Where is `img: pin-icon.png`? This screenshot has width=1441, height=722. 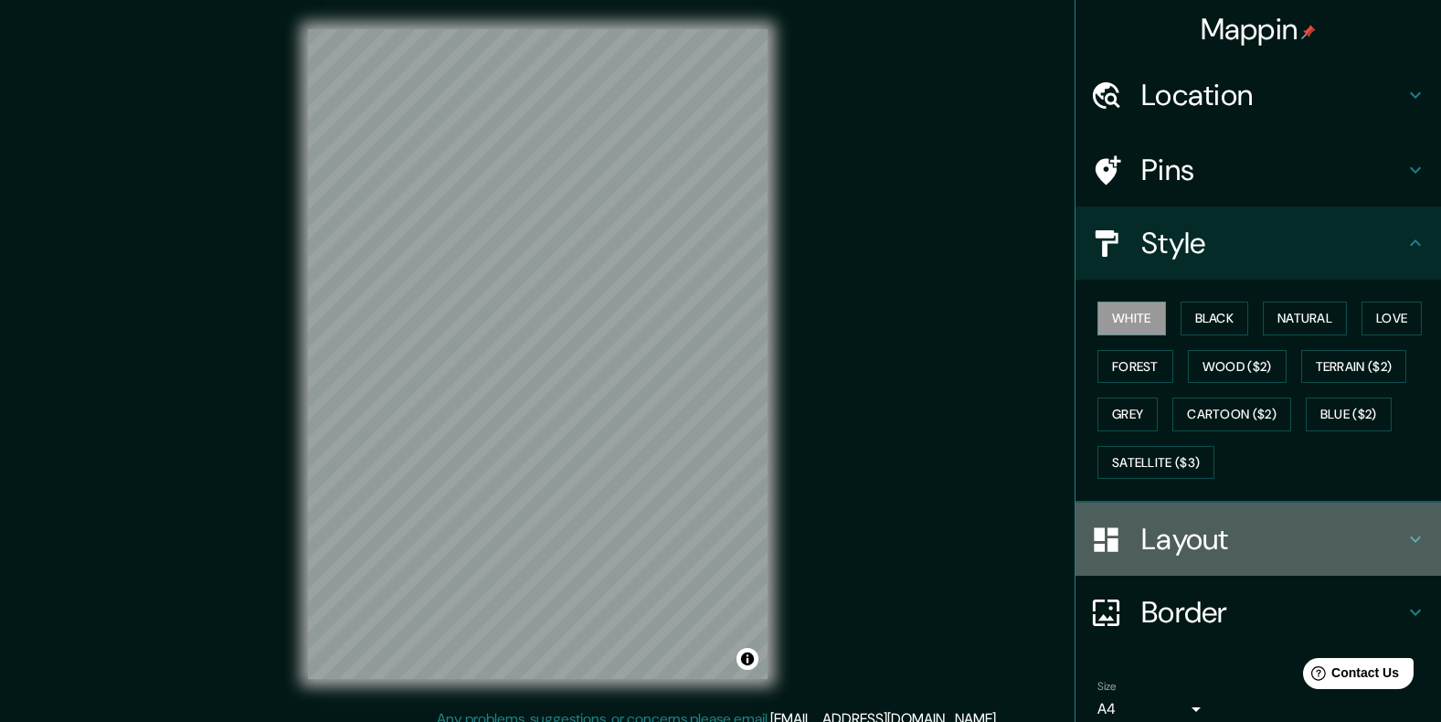 img: pin-icon.png is located at coordinates (1308, 32).